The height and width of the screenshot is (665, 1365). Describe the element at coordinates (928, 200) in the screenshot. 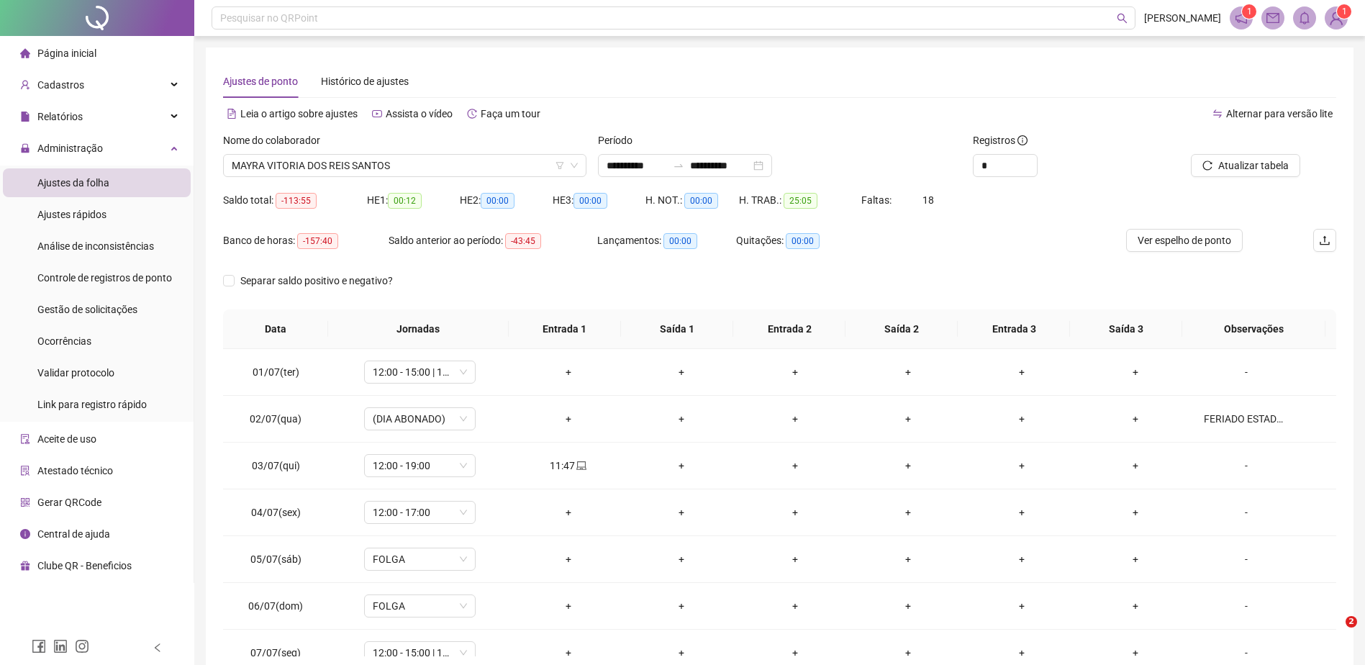

I see `span: 18` at that location.